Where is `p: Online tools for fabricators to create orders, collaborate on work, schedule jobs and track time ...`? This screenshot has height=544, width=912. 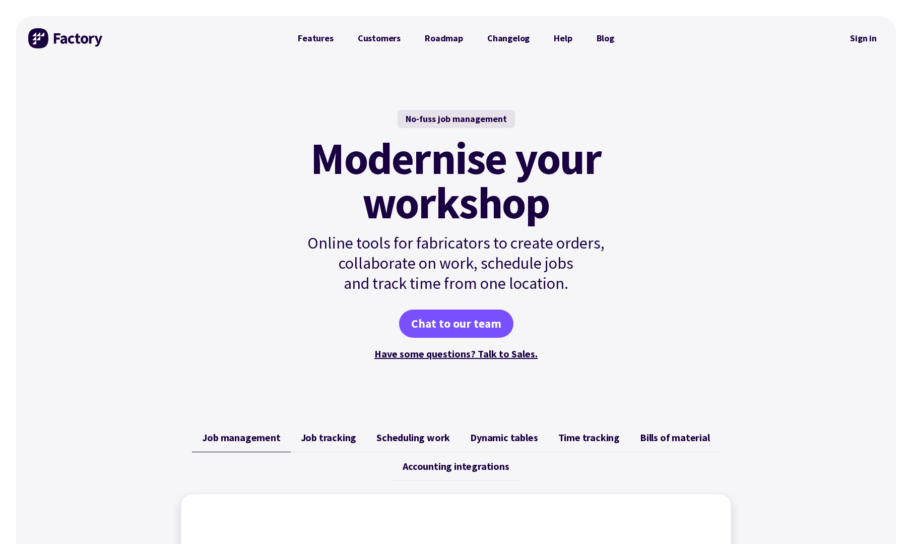
p: Online tools for fabricators to create orders, collaborate on work, schedule jobs and track time ... is located at coordinates (456, 263).